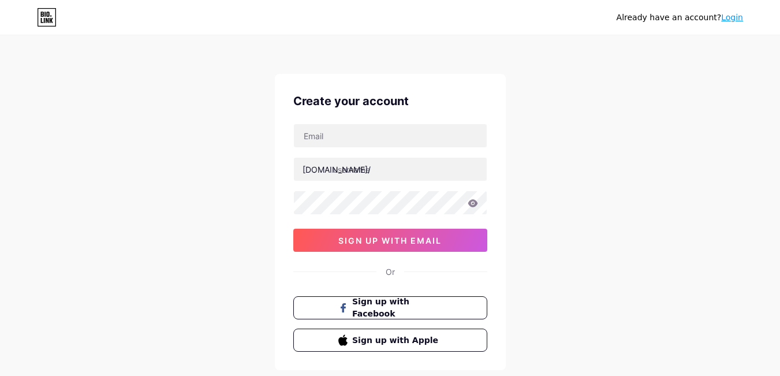 Image resolution: width=780 pixels, height=376 pixels. What do you see at coordinates (397, 308) in the screenshot?
I see `span: Sign up with Facebook` at bounding box center [397, 308].